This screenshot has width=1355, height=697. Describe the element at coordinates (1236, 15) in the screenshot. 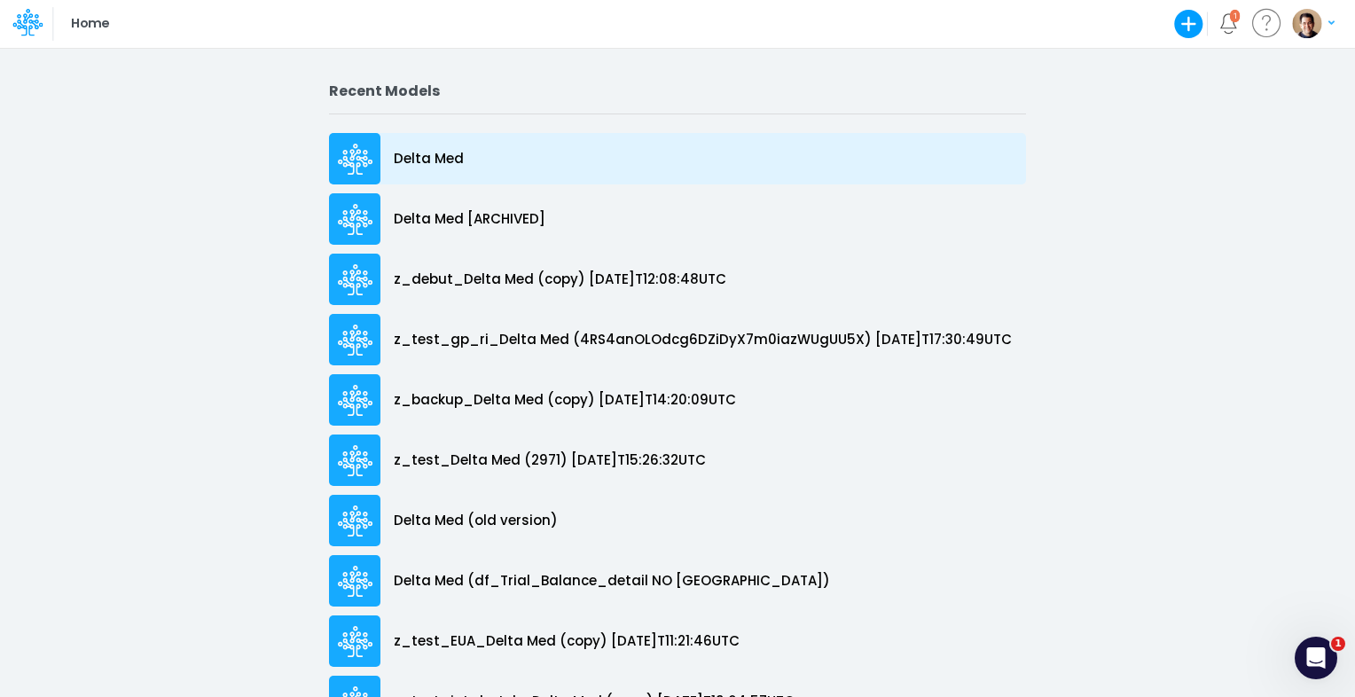

I see `div: 1 unread items` at that location.